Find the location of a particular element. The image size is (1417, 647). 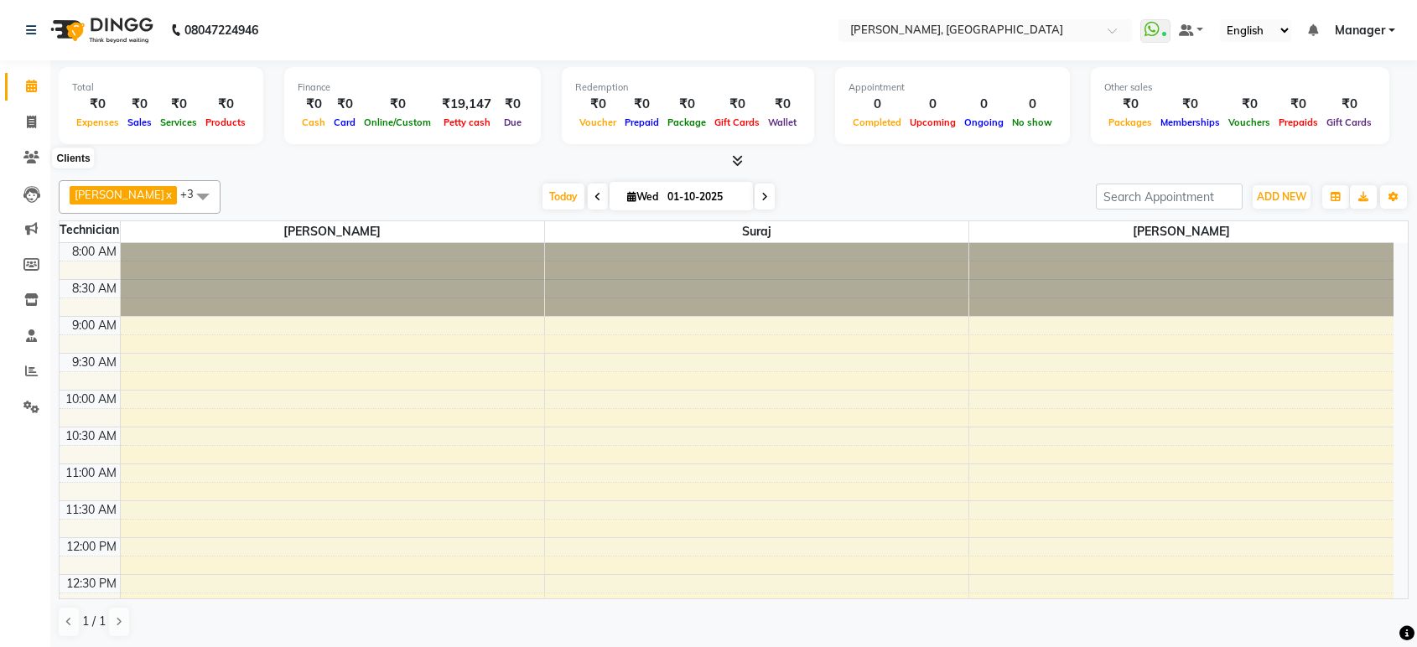

div: 10:30 AM is located at coordinates (91, 436).